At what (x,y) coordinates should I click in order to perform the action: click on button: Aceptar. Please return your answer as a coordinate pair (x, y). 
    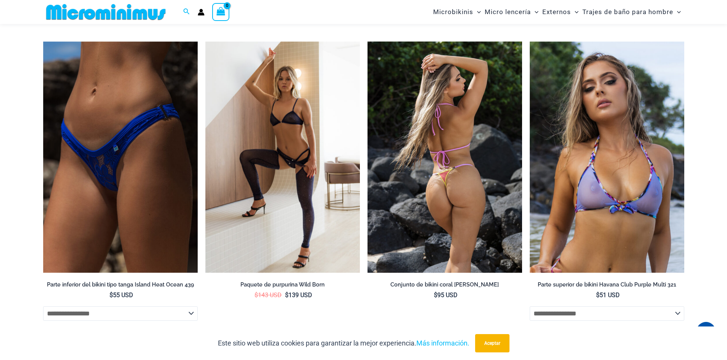
    Looking at the image, I should click on (492, 344).